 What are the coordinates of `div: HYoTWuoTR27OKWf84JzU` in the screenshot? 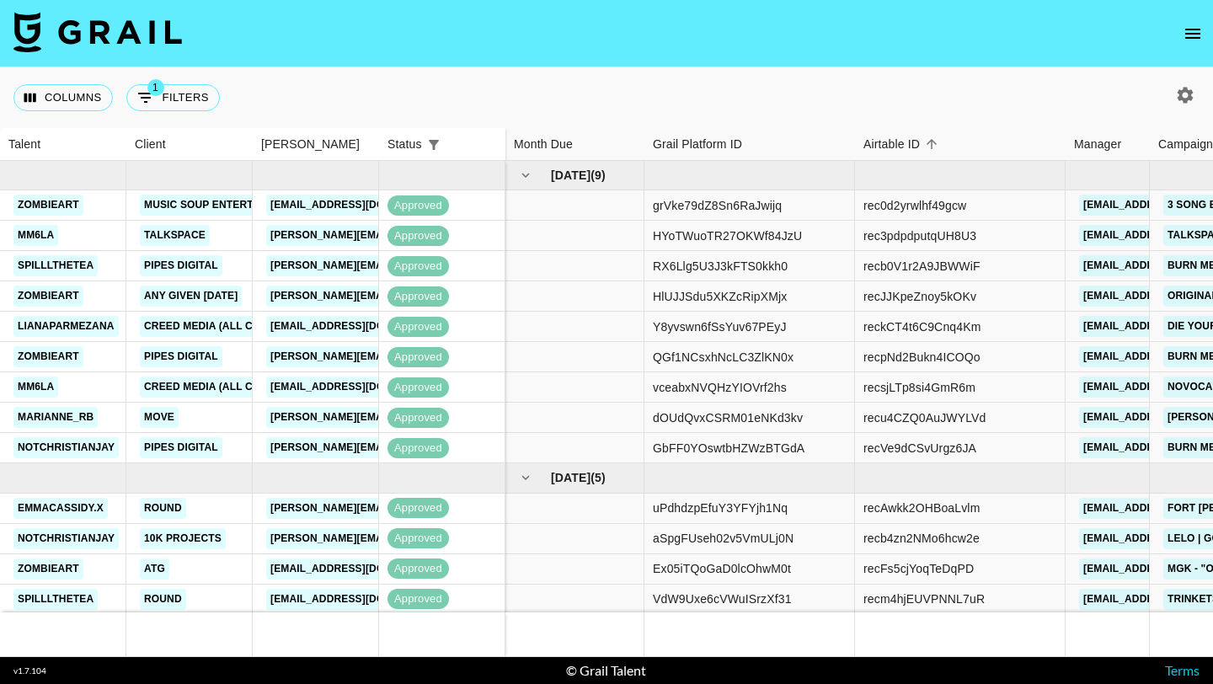 It's located at (727, 236).